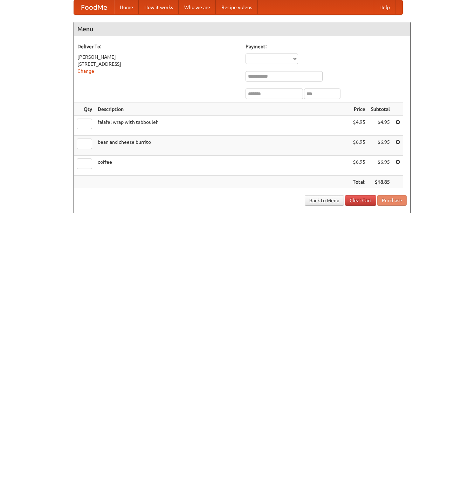 This screenshot has width=476, height=495. I want to click on th: $18.85, so click(380, 182).